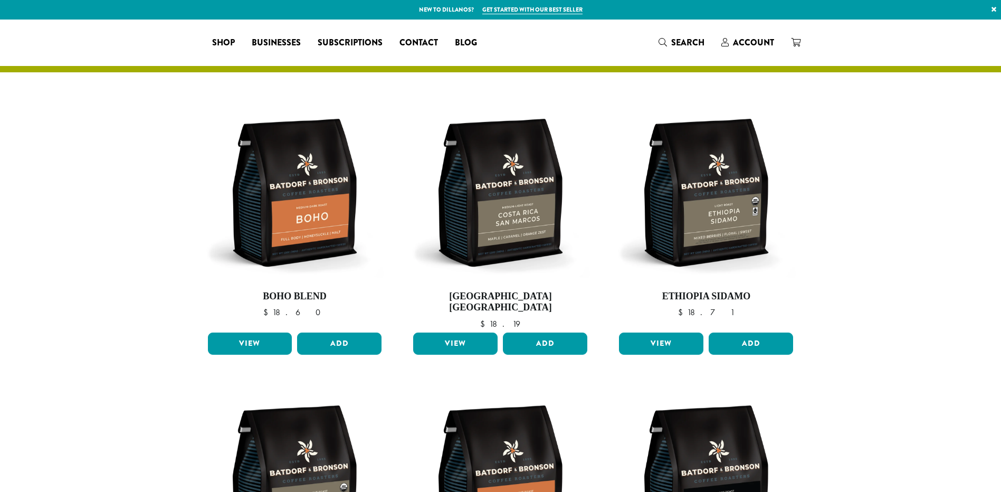 Image resolution: width=1001 pixels, height=492 pixels. What do you see at coordinates (295, 215) in the screenshot?
I see `a: Boho Blend $18.60` at bounding box center [295, 215].